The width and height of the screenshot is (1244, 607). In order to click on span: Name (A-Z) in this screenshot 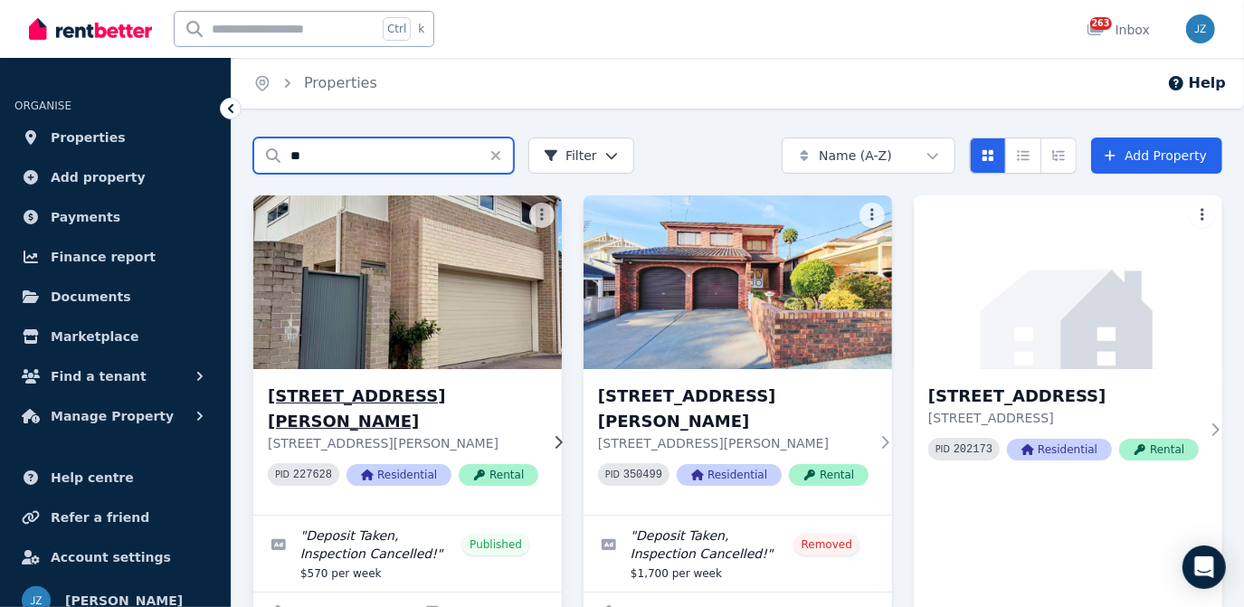, I will do `click(855, 156)`.